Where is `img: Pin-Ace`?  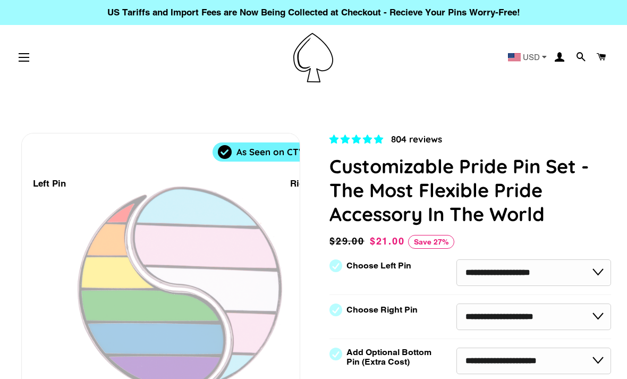
img: Pin-Ace is located at coordinates (313, 57).